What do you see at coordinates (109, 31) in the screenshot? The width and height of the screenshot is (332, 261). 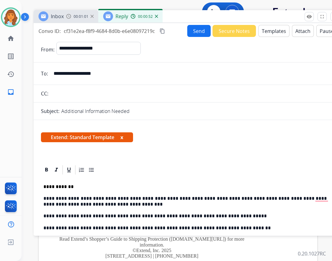 I see `span: cf31e2ea-f8f9-4684-8d0b-e6e08097219c` at bounding box center [109, 31].